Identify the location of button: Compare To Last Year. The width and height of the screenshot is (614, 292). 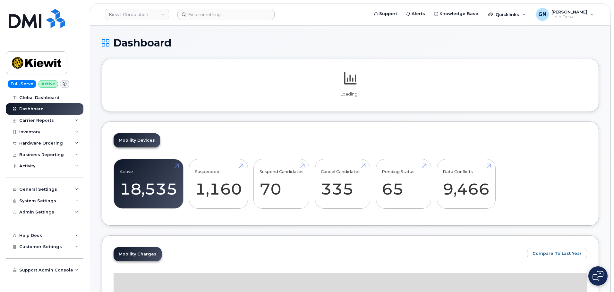
(557, 254).